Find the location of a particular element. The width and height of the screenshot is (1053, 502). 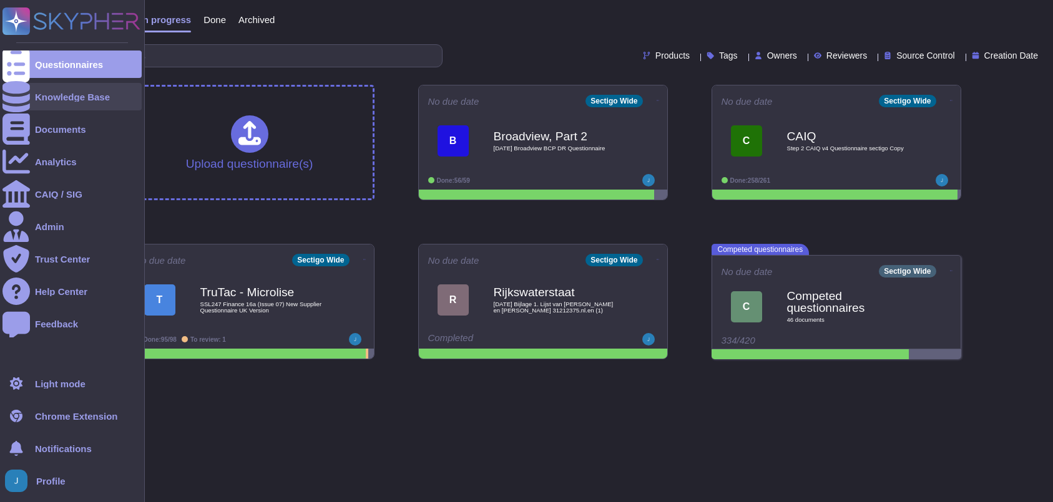

b: CAIQ is located at coordinates (850, 136).